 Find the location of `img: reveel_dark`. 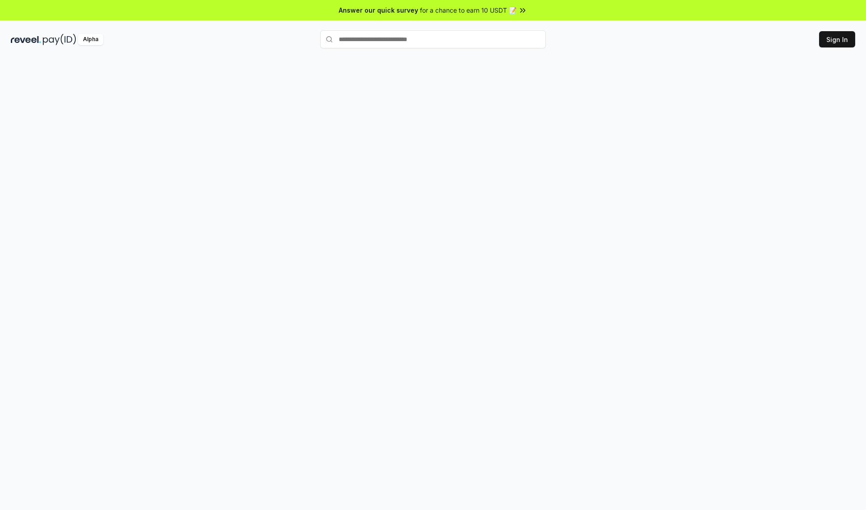

img: reveel_dark is located at coordinates (26, 39).